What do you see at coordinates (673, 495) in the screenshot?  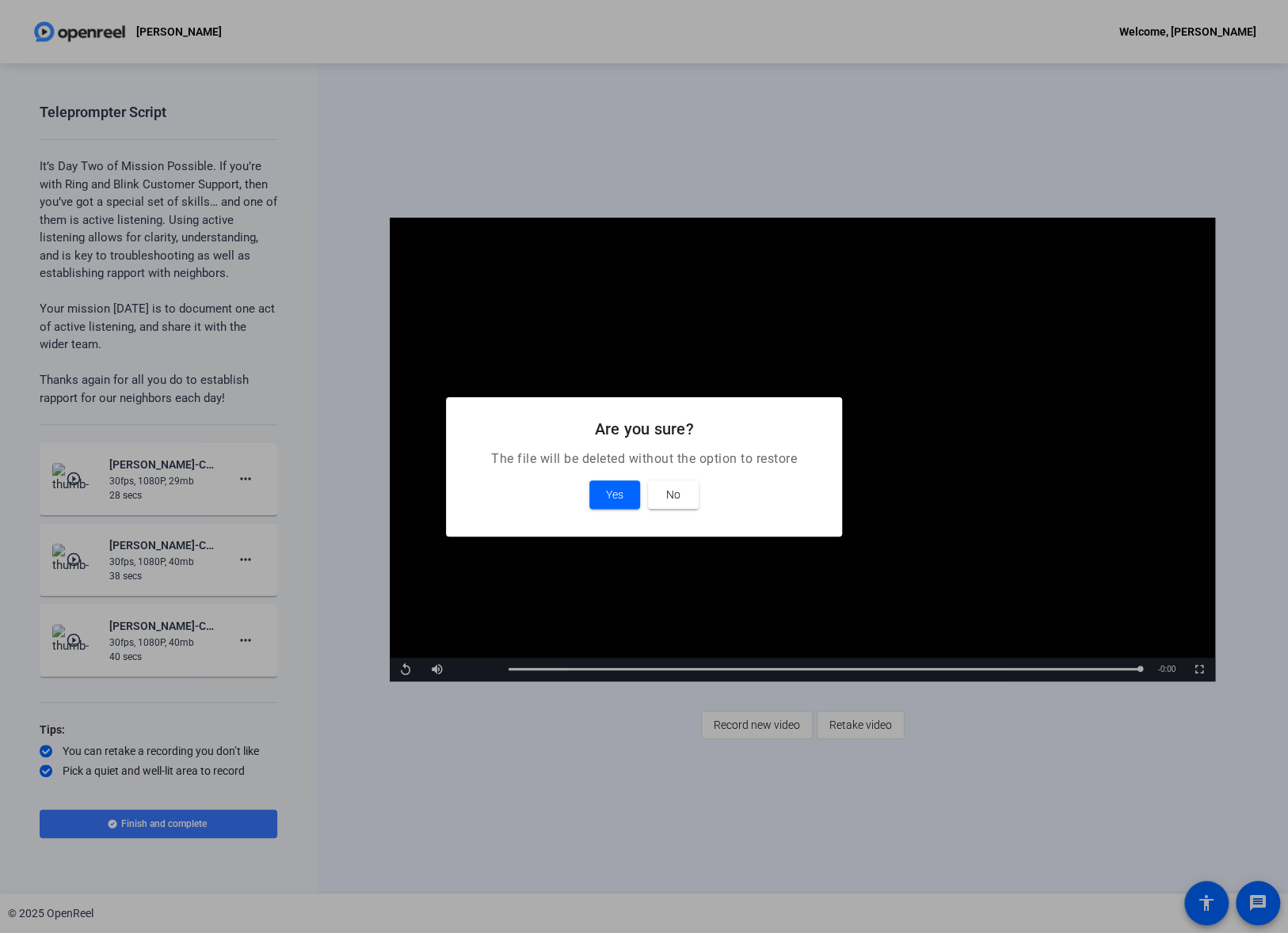 I see `span: No` at bounding box center [673, 495].